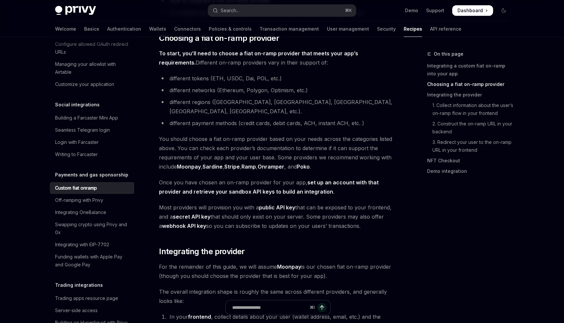  What do you see at coordinates (386, 29) in the screenshot?
I see `a: Security` at bounding box center [386, 29].